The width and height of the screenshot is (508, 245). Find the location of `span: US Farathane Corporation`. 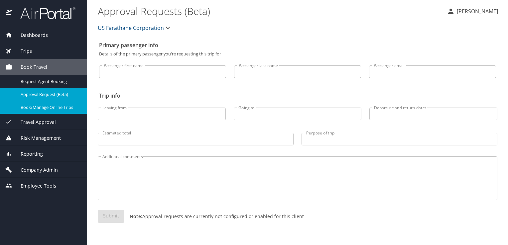

span: US Farathane Corporation is located at coordinates (131, 28).